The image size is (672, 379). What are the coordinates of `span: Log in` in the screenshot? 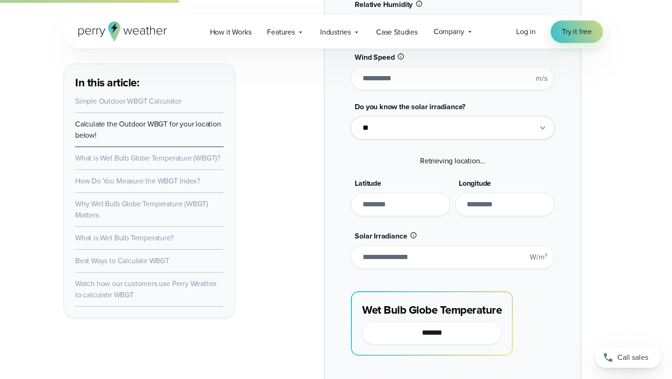 It's located at (526, 31).